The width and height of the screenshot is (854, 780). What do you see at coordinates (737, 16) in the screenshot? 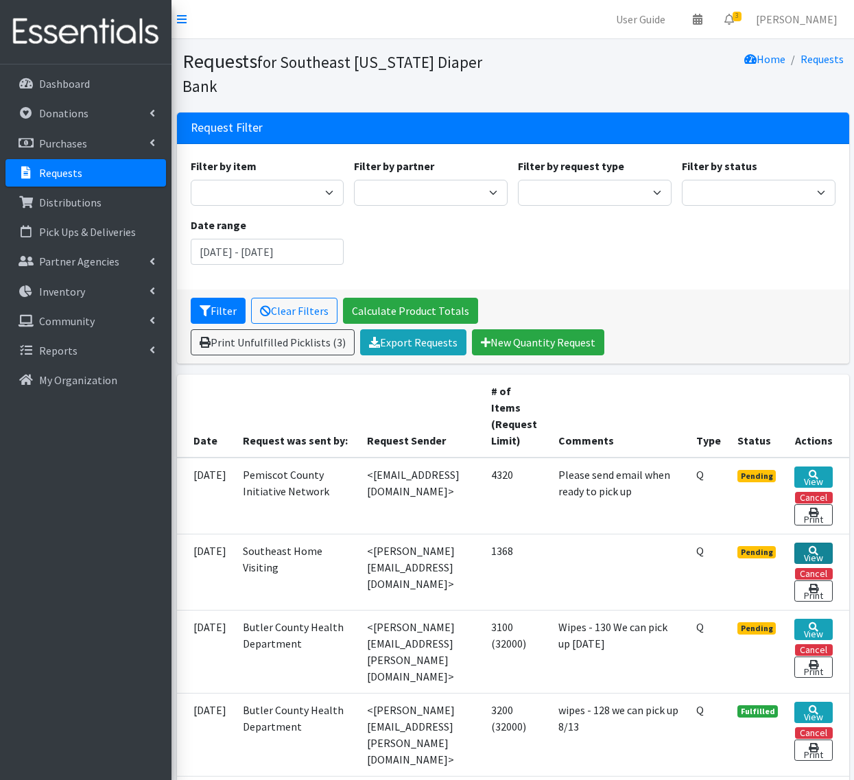
I see `span: 3` at bounding box center [737, 16].